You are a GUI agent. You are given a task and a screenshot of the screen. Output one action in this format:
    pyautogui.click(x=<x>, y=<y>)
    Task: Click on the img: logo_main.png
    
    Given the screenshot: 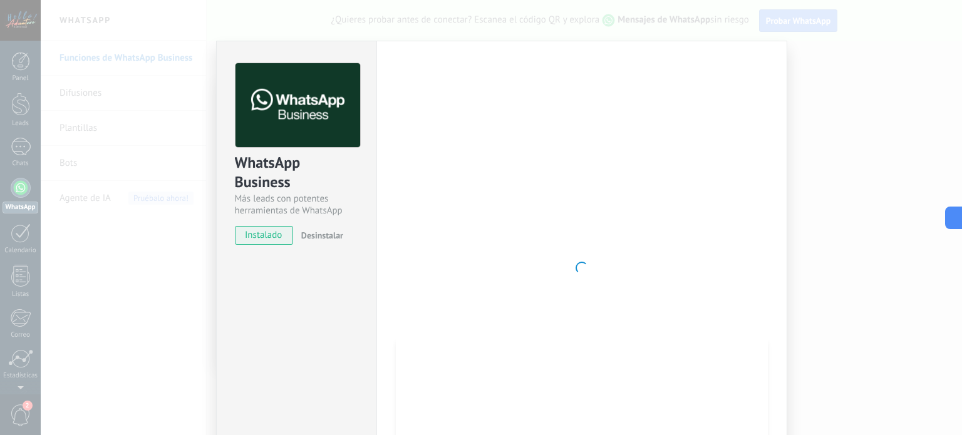 What is the action you would take?
    pyautogui.click(x=297, y=105)
    